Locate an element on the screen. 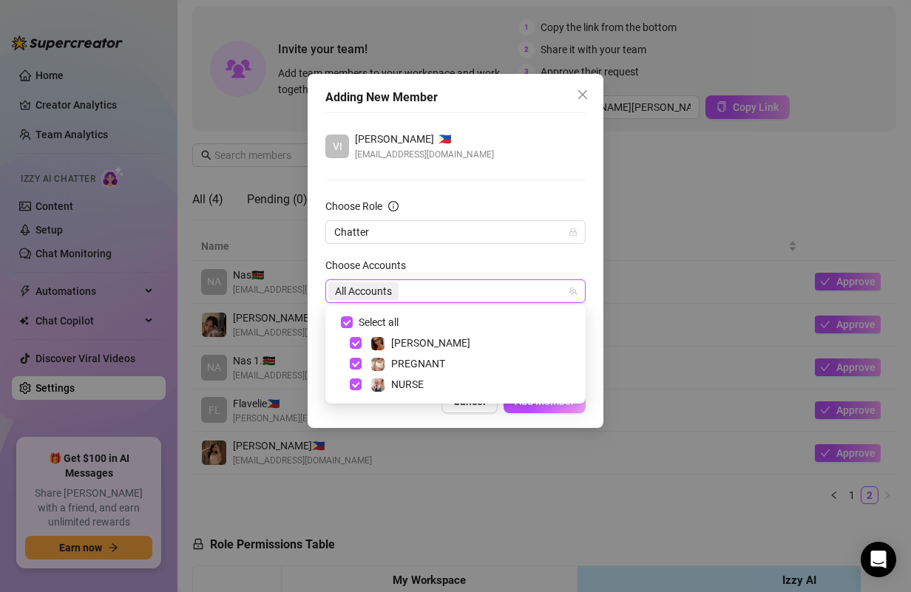 This screenshot has height=592, width=911. span: PREGNANT is located at coordinates (418, 364).